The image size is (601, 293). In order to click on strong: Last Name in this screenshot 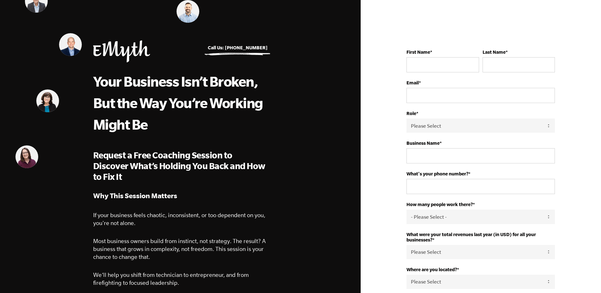, I will do `click(494, 52)`.